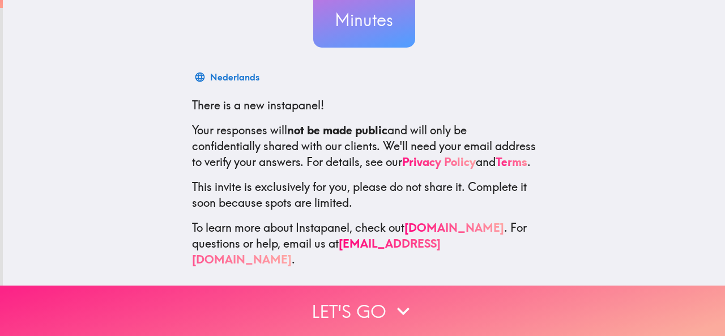 The width and height of the screenshot is (725, 336). Describe the element at coordinates (258, 105) in the screenshot. I see `span: There is a new instapanel!` at that location.